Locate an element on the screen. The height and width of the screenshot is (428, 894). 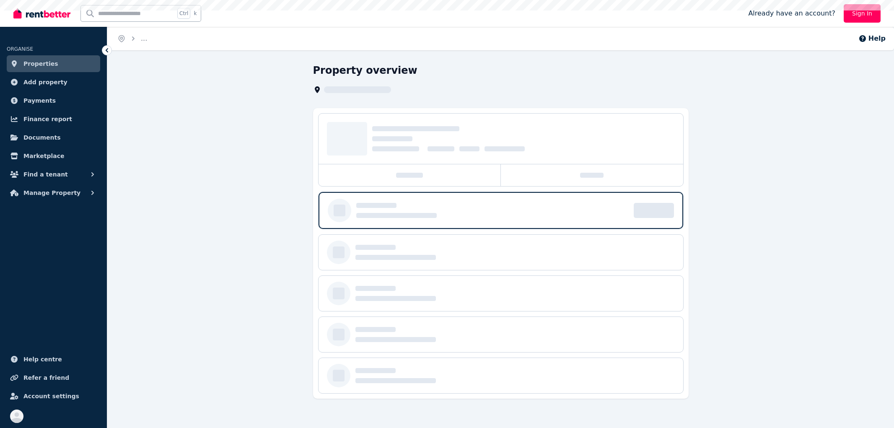
img: RentBetter is located at coordinates (42, 13).